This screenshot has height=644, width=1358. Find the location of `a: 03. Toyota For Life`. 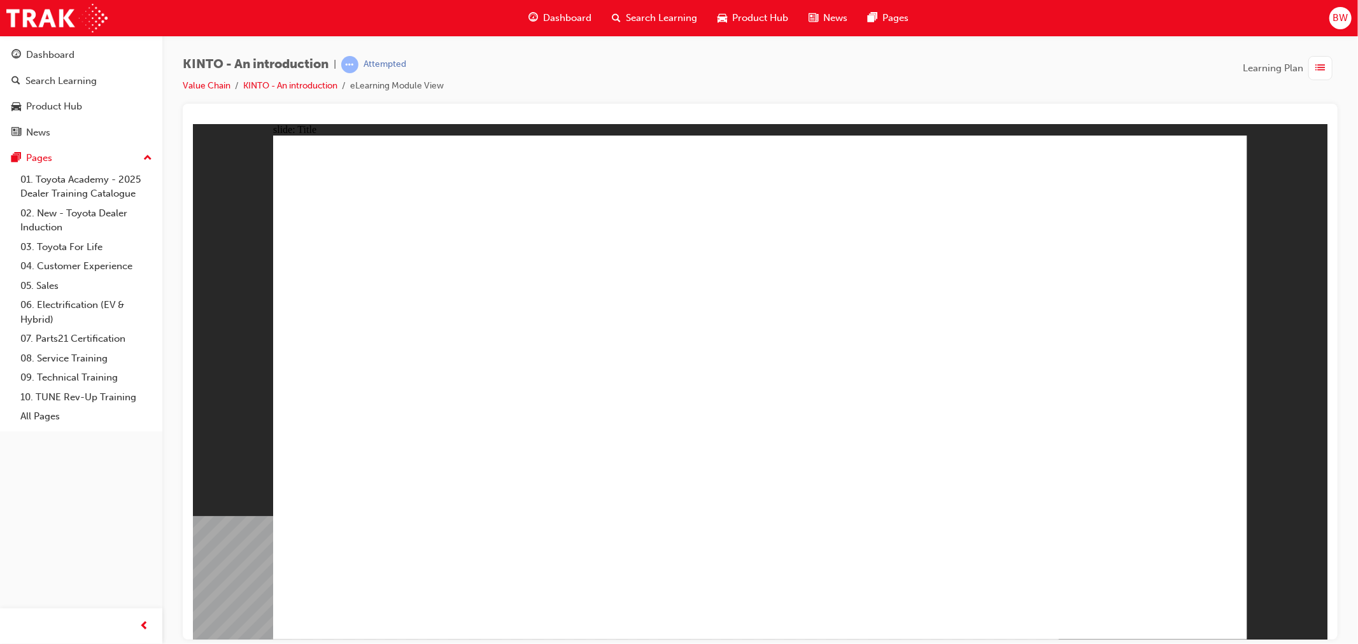

a: 03. Toyota For Life is located at coordinates (86, 247).